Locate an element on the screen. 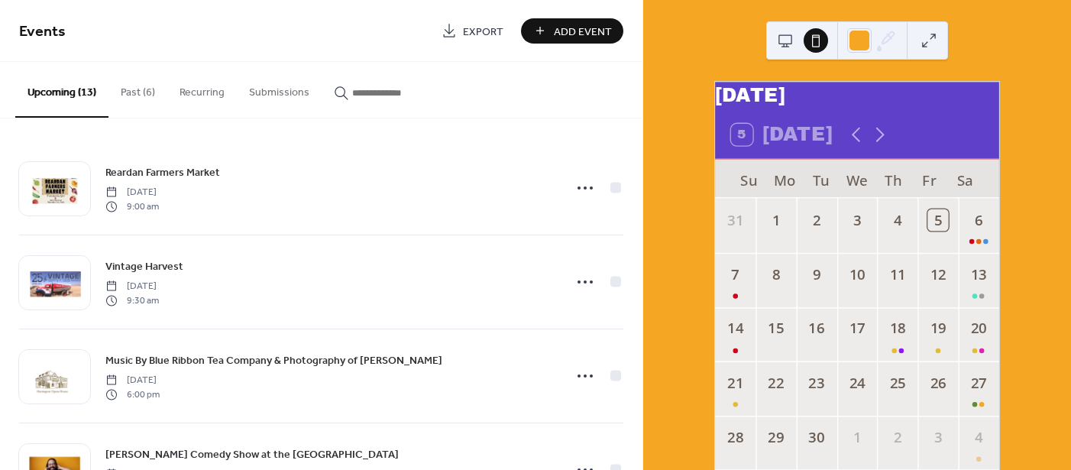 The height and width of the screenshot is (470, 1071). a: Add Event is located at coordinates (572, 31).